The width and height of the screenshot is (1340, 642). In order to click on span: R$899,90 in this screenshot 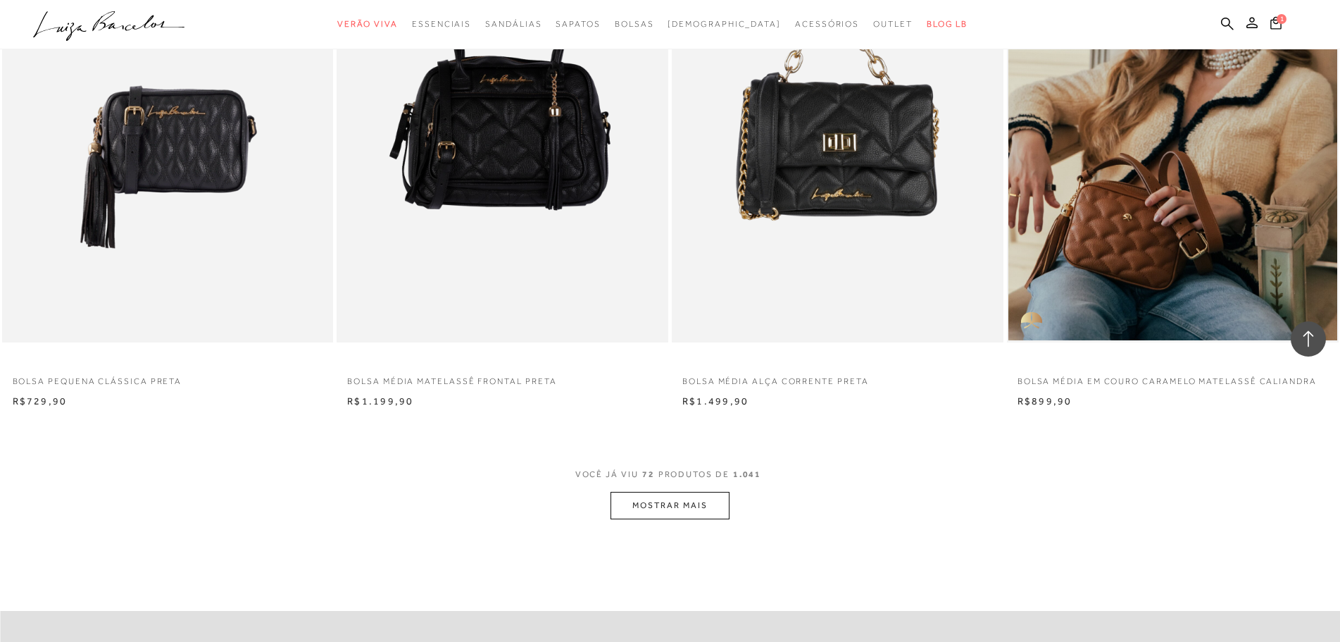, I will do `click(1045, 401)`.